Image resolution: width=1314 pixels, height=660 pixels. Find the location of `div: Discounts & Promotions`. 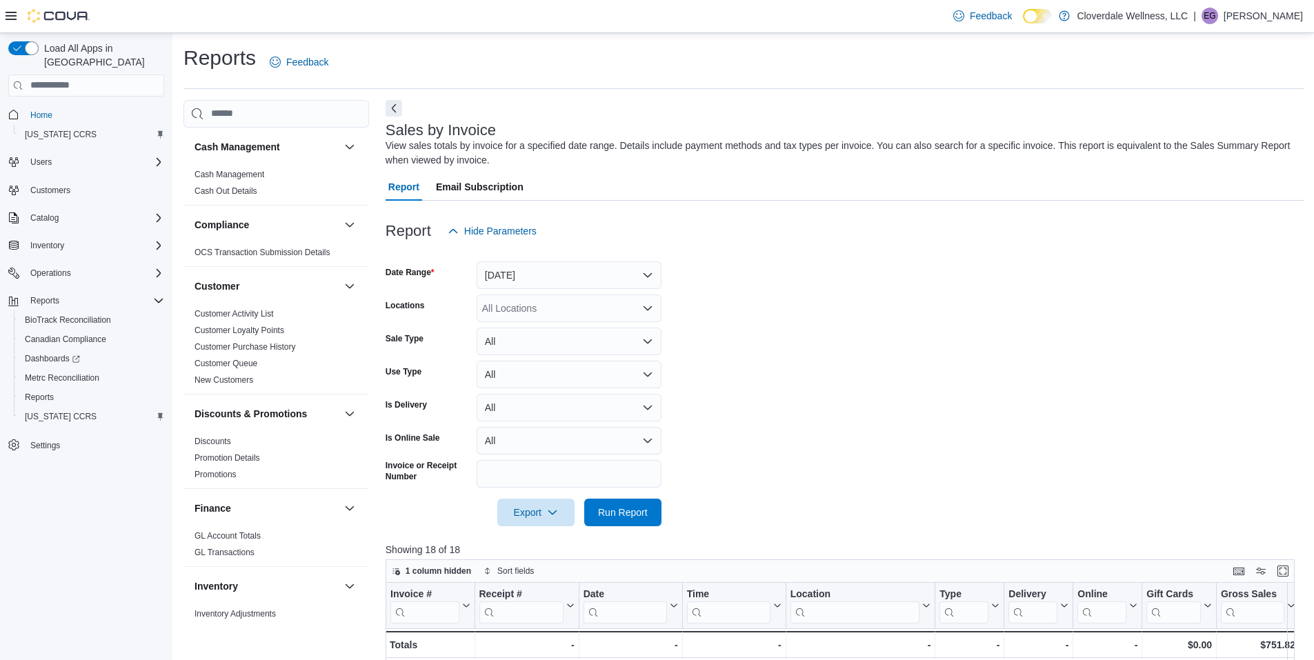

div: Discounts & Promotions is located at coordinates (276, 461).